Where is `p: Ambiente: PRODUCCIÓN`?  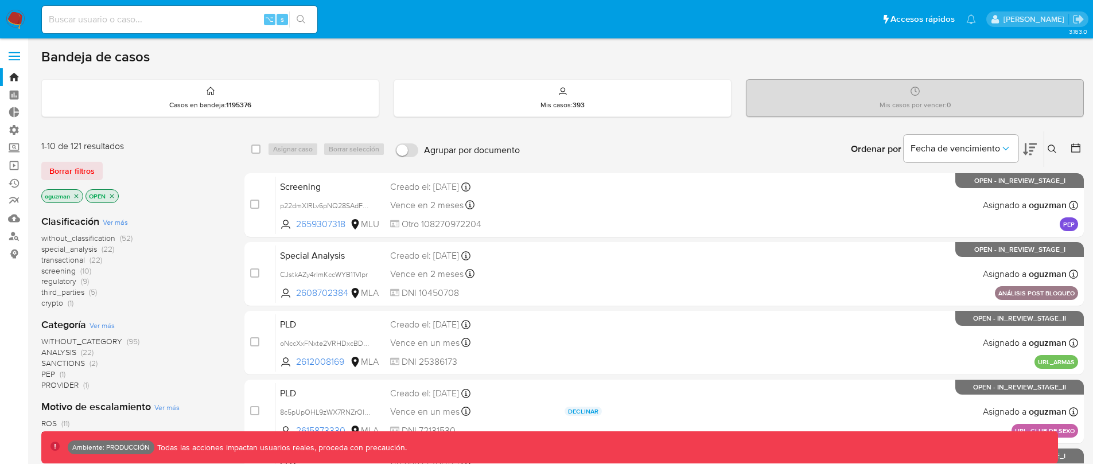 p: Ambiente: PRODUCCIÓN is located at coordinates (111, 448).